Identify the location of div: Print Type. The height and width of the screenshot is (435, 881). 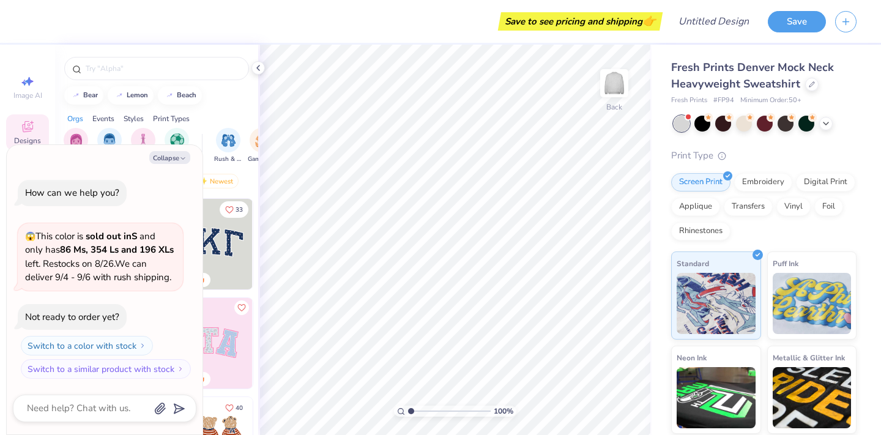
(763, 155).